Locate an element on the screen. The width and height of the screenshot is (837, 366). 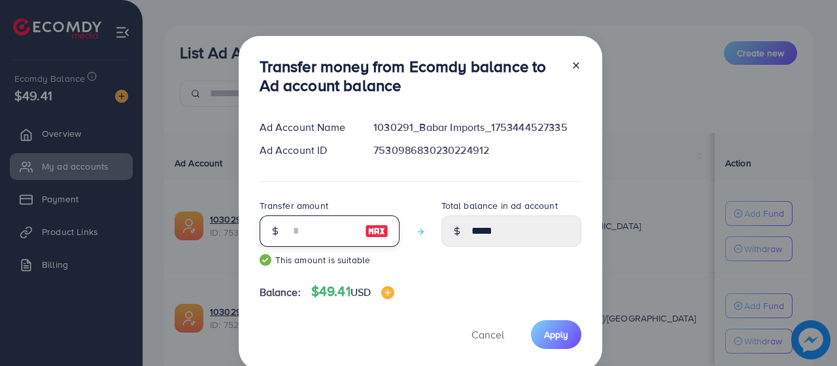
label: Transfer amount is located at coordinates (294, 205).